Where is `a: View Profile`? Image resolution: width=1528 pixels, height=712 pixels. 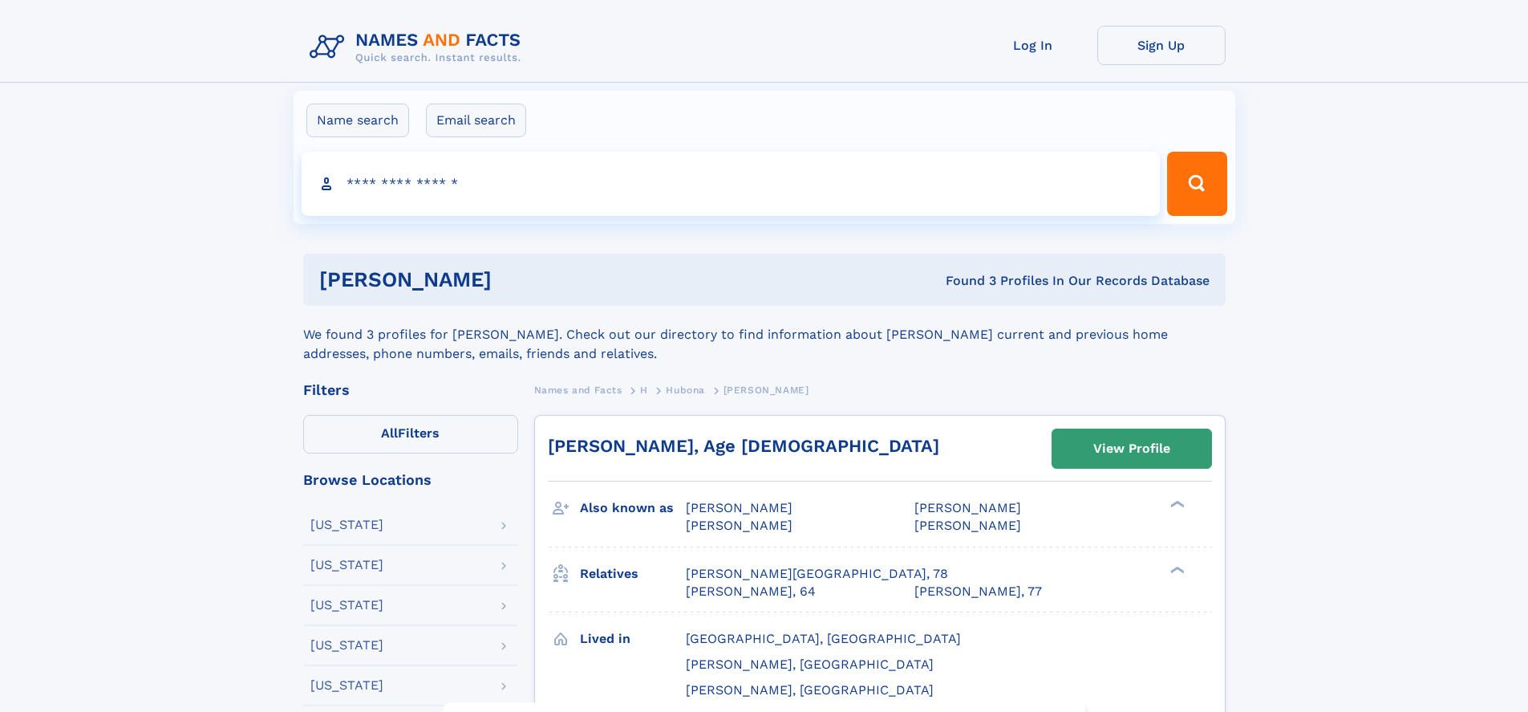 a: View Profile is located at coordinates (1132, 448).